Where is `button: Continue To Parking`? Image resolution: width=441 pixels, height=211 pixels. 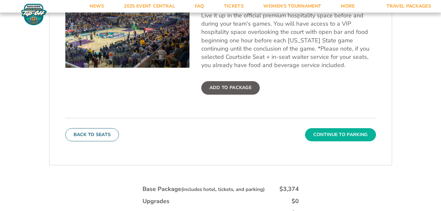
button: Continue To Parking is located at coordinates (340, 134).